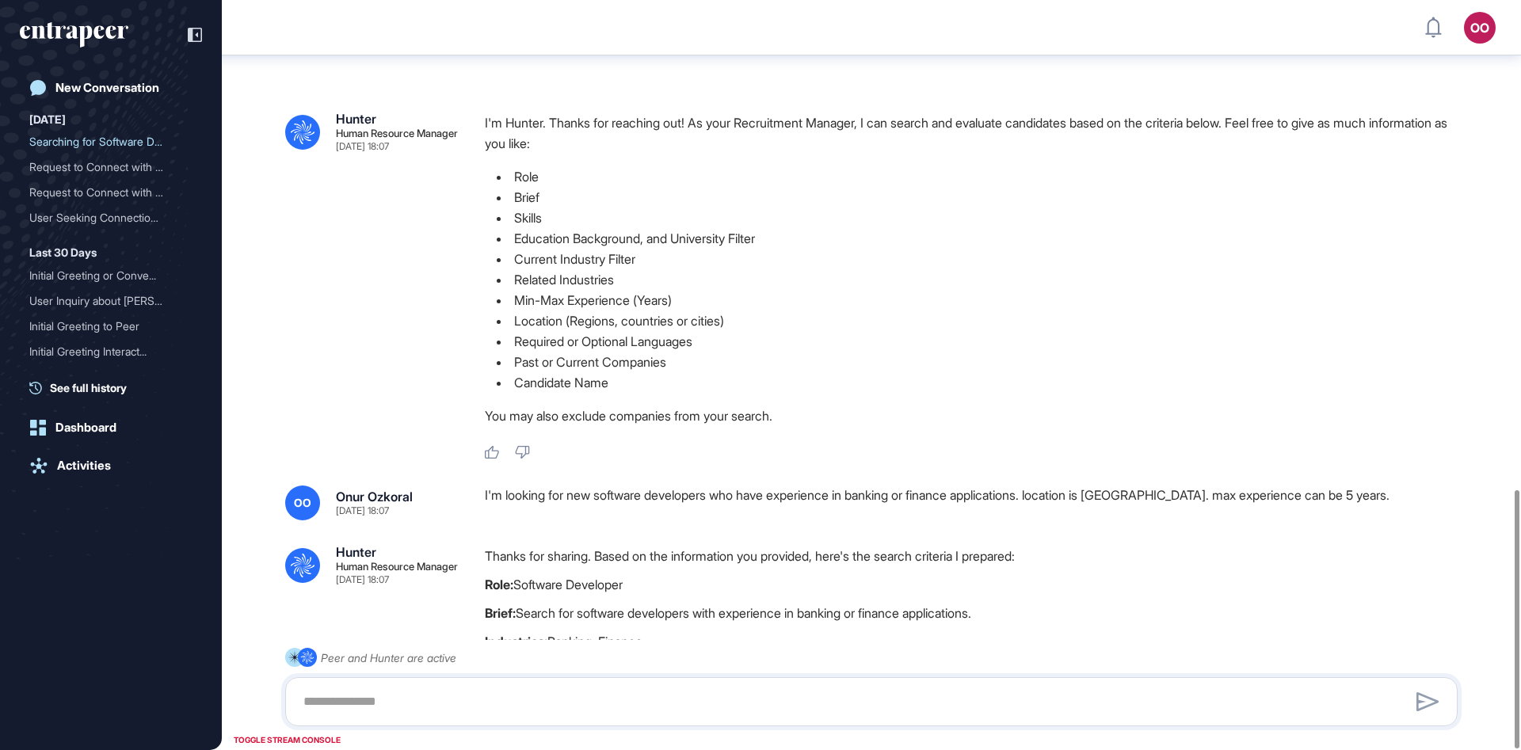 This screenshot has width=1521, height=750. What do you see at coordinates (84, 466) in the screenshot?
I see `div: Activities` at bounding box center [84, 466].